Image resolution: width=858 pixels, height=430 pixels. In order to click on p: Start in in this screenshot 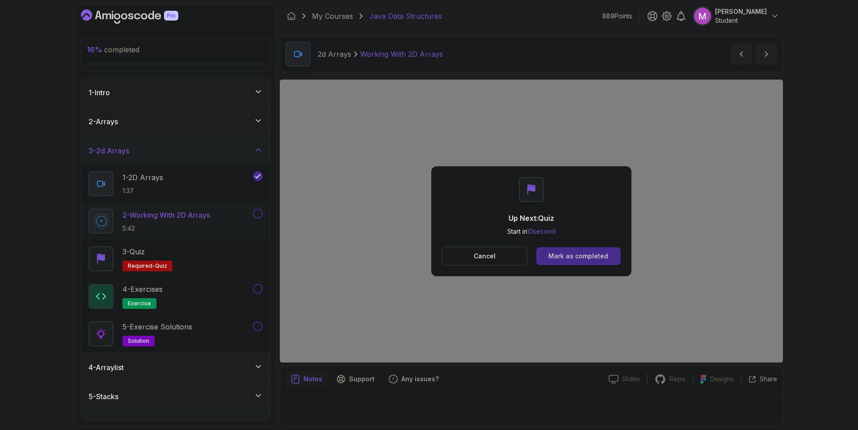, I will do `click(531, 231)`.